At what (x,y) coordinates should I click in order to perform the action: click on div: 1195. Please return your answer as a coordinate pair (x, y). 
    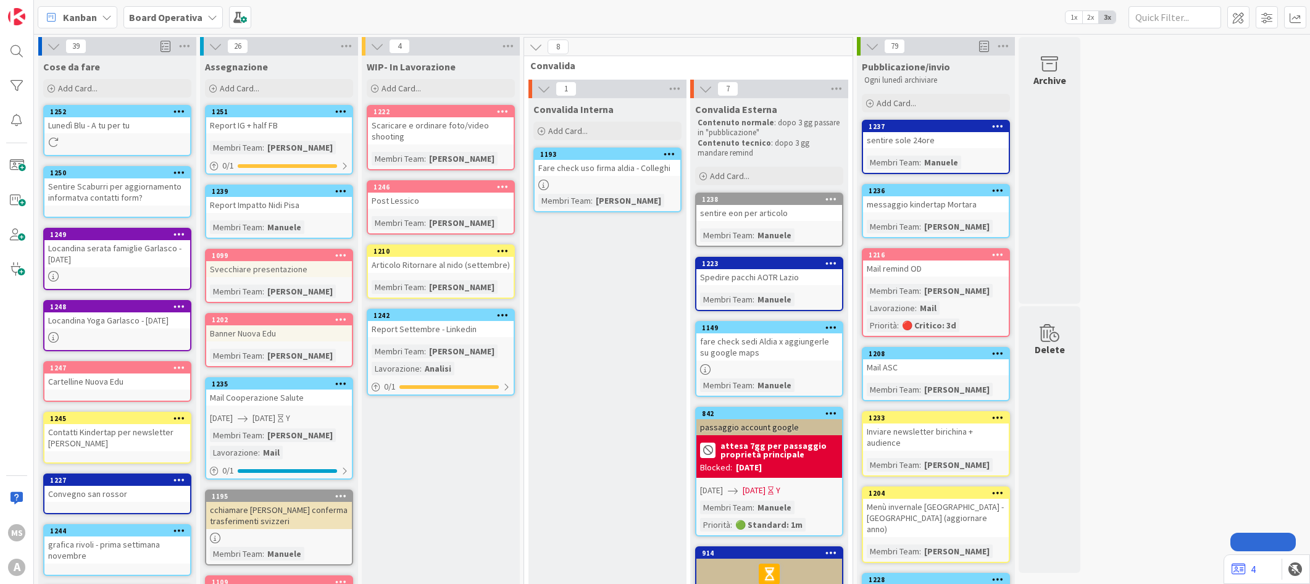
    Looking at the image, I should click on (281, 496).